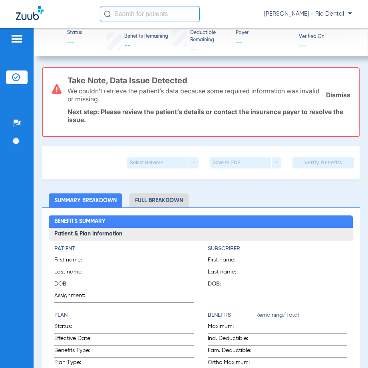 The image size is (368, 368). I want to click on span: Maximum:, so click(232, 327).